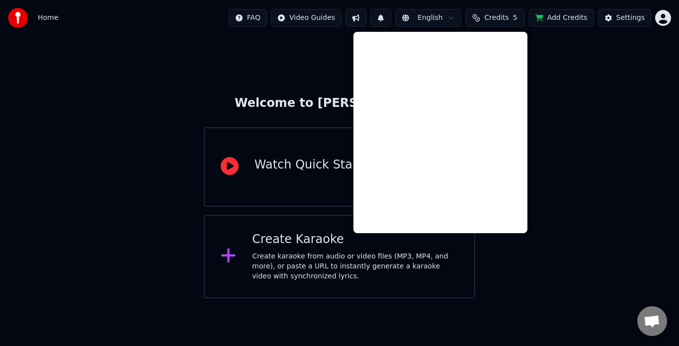  Describe the element at coordinates (248, 18) in the screenshot. I see `button: FAQ` at that location.